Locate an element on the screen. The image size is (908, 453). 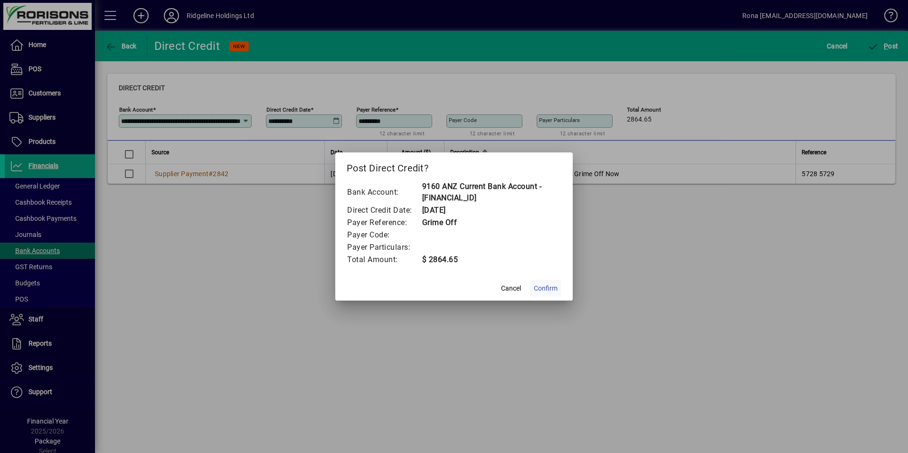
td: $ 2864.65 is located at coordinates (492, 260).